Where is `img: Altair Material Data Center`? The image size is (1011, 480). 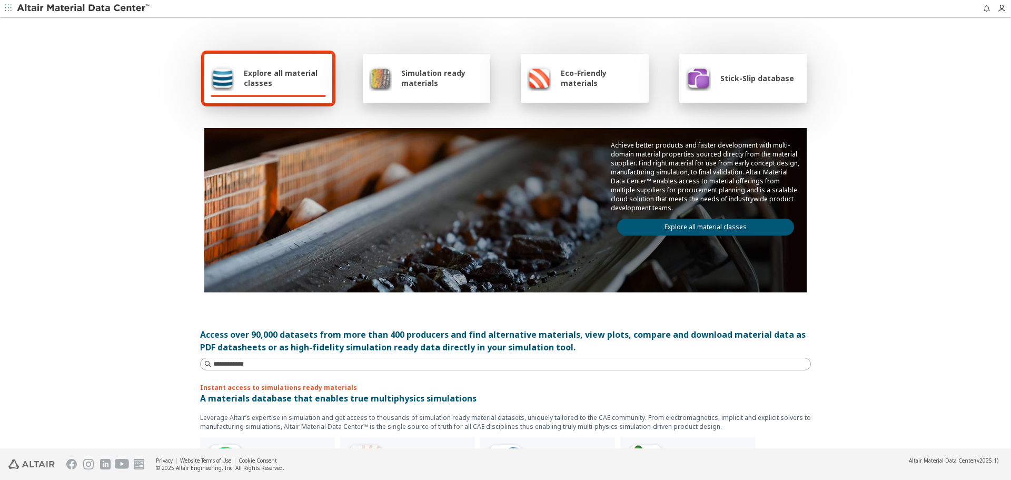 img: Altair Material Data Center is located at coordinates (84, 8).